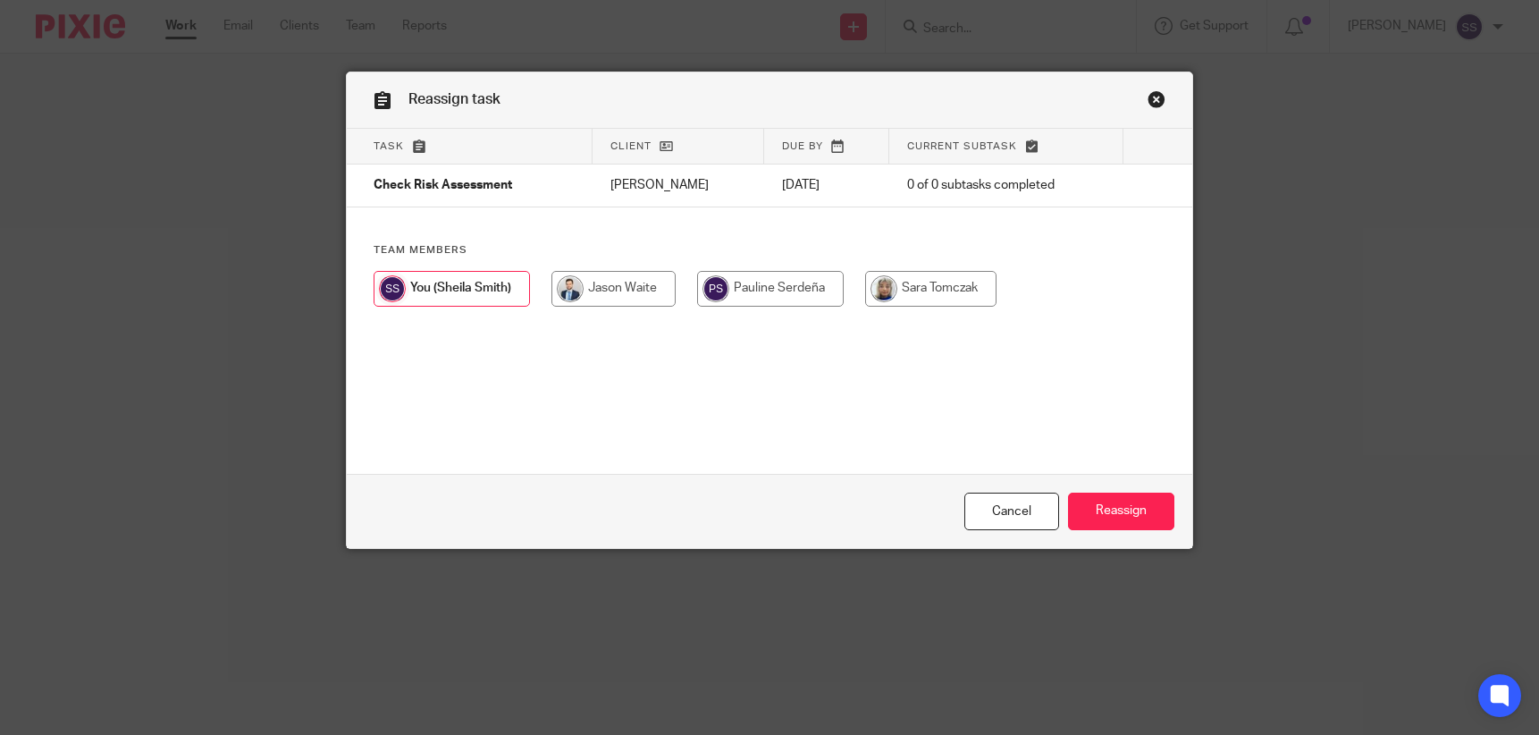 The height and width of the screenshot is (735, 1539). Describe the element at coordinates (389, 146) in the screenshot. I see `span: Task` at that location.